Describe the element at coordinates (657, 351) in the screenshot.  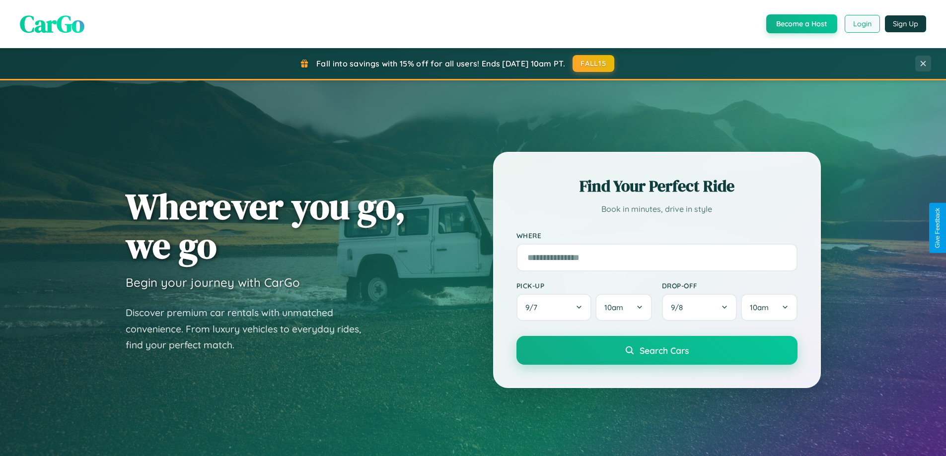
I see `button: Search Cars` at that location.